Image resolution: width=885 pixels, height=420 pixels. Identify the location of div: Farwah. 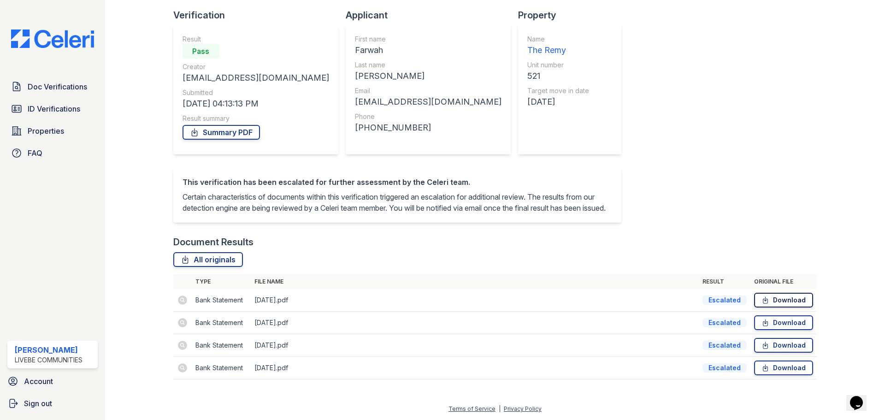
(428, 50).